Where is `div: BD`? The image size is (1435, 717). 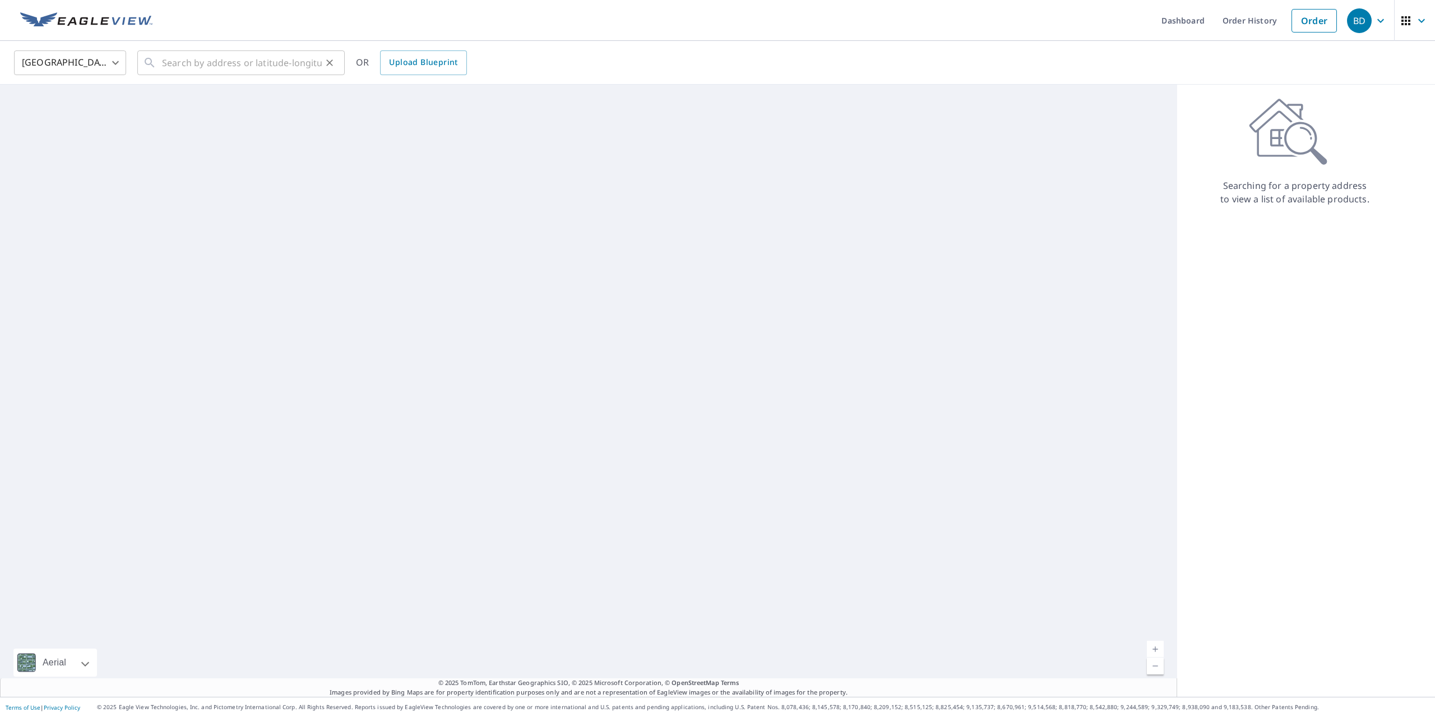
div: BD is located at coordinates (1360, 21).